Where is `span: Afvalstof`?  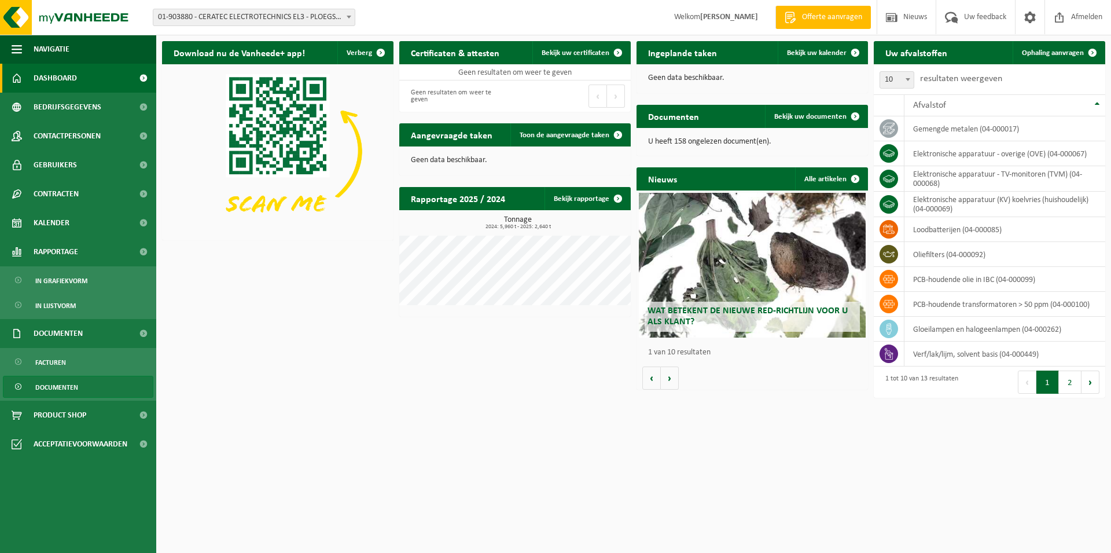 span: Afvalstof is located at coordinates (930, 105).